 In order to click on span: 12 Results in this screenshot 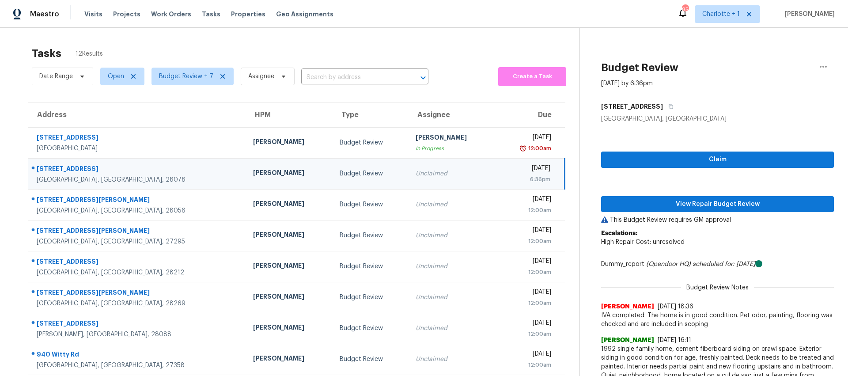, I will do `click(89, 54)`.